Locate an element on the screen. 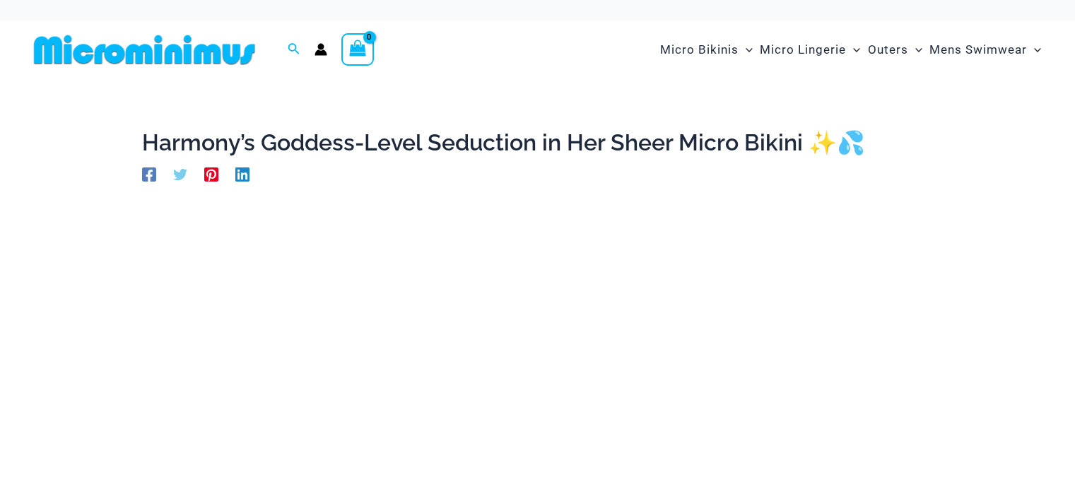 The image size is (1075, 491). a: Micro LingerieMenu ToggleMenu Toggle is located at coordinates (810, 49).